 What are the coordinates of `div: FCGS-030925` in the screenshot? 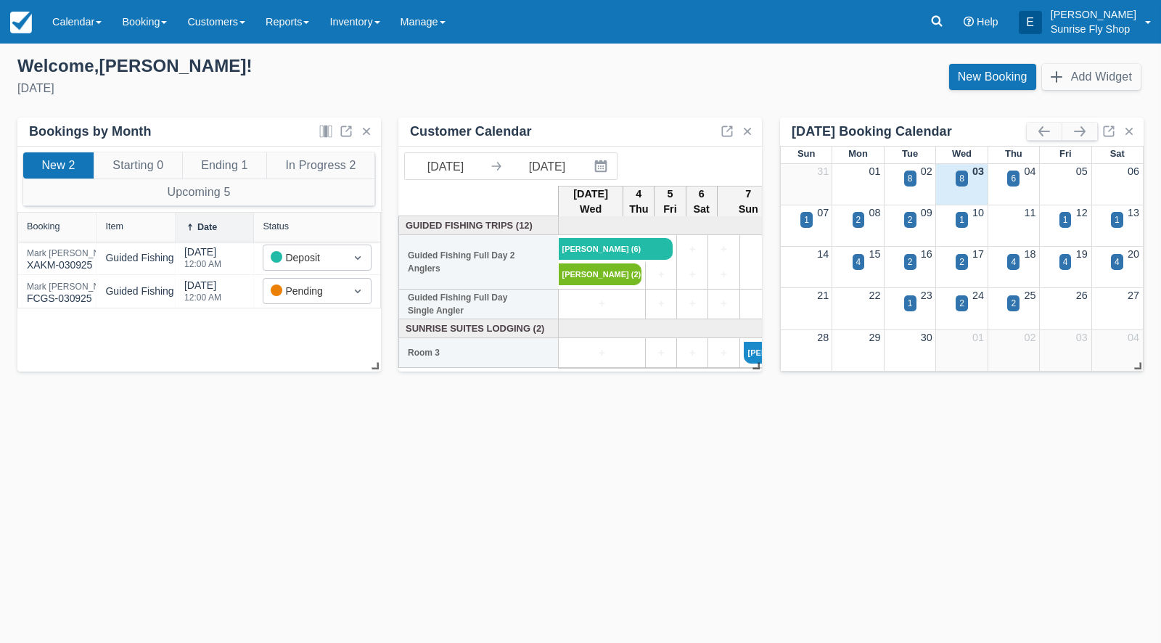 It's located at (74, 294).